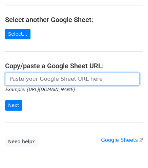 The width and height of the screenshot is (148, 168). I want to click on a: Google Sheets, so click(122, 140).